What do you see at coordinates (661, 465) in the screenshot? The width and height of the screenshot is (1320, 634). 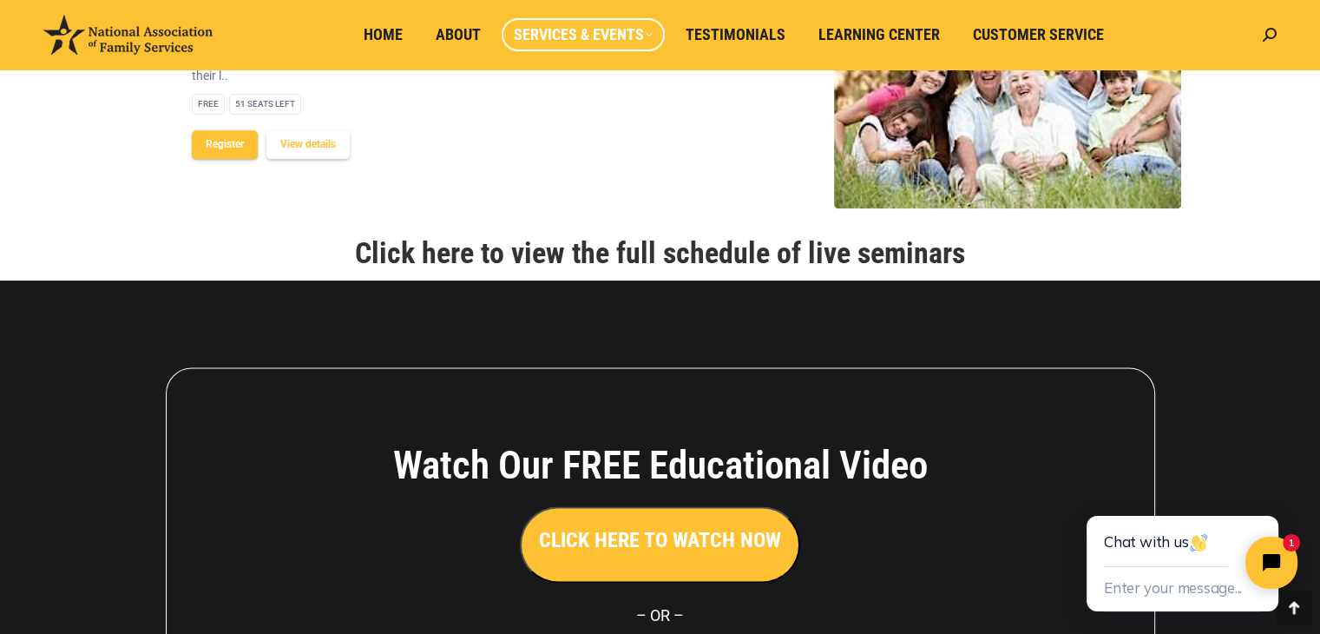 I see `h4: Watch Our FREE Educational Video` at bounding box center [661, 465].